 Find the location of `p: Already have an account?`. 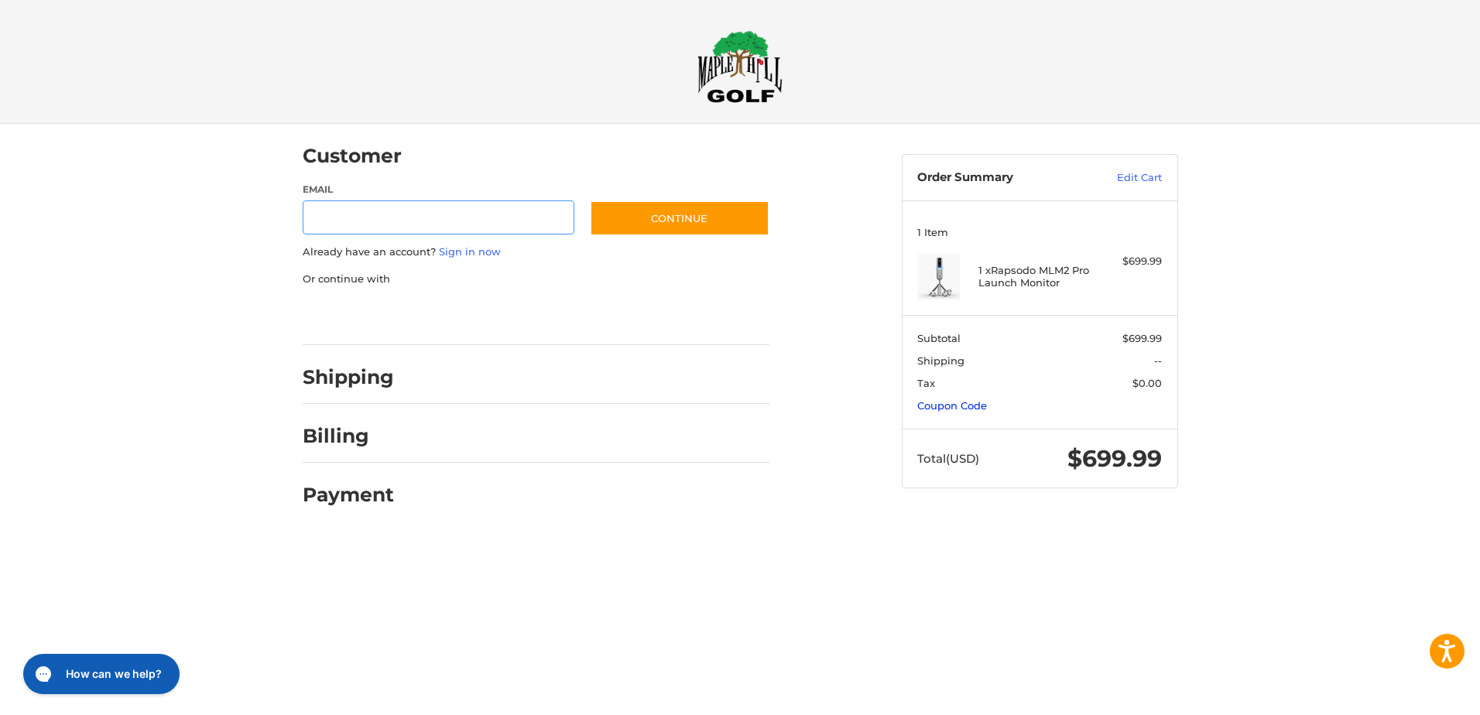

p: Already have an account? is located at coordinates (535, 252).